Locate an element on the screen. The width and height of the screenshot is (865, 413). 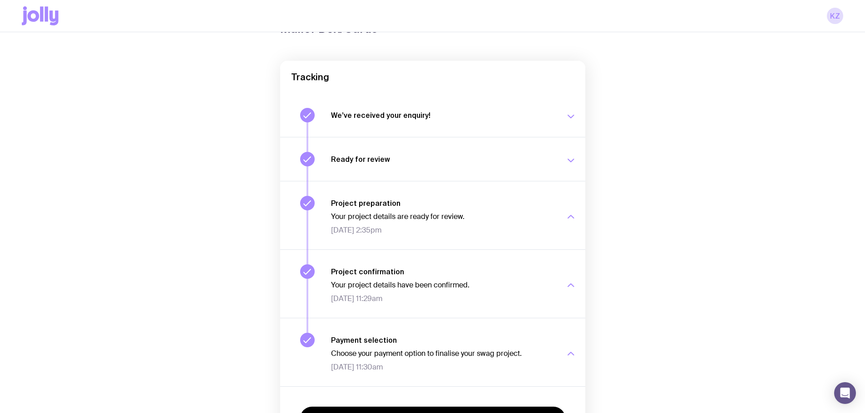
div: Open Intercom Messenger is located at coordinates (845, 393).